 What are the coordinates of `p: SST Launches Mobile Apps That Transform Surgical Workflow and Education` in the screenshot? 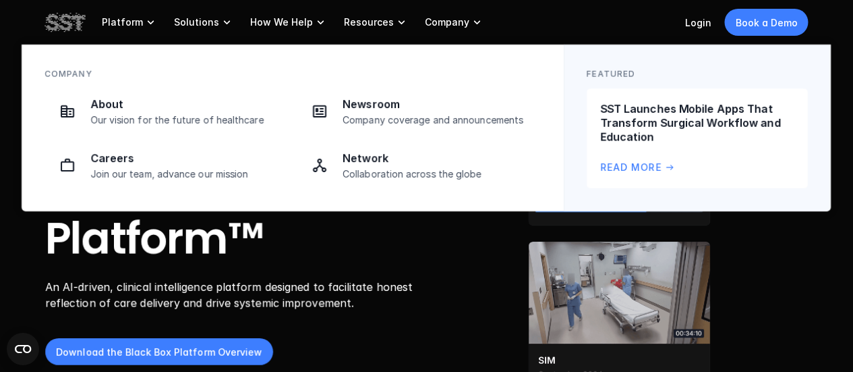 It's located at (697, 123).